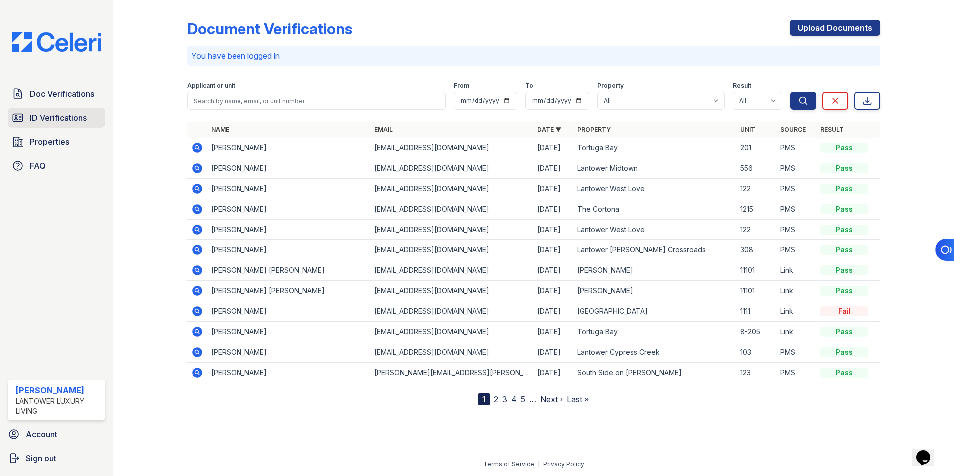 This screenshot has width=954, height=476. What do you see at coordinates (56, 458) in the screenshot?
I see `a: Sign out` at bounding box center [56, 458].